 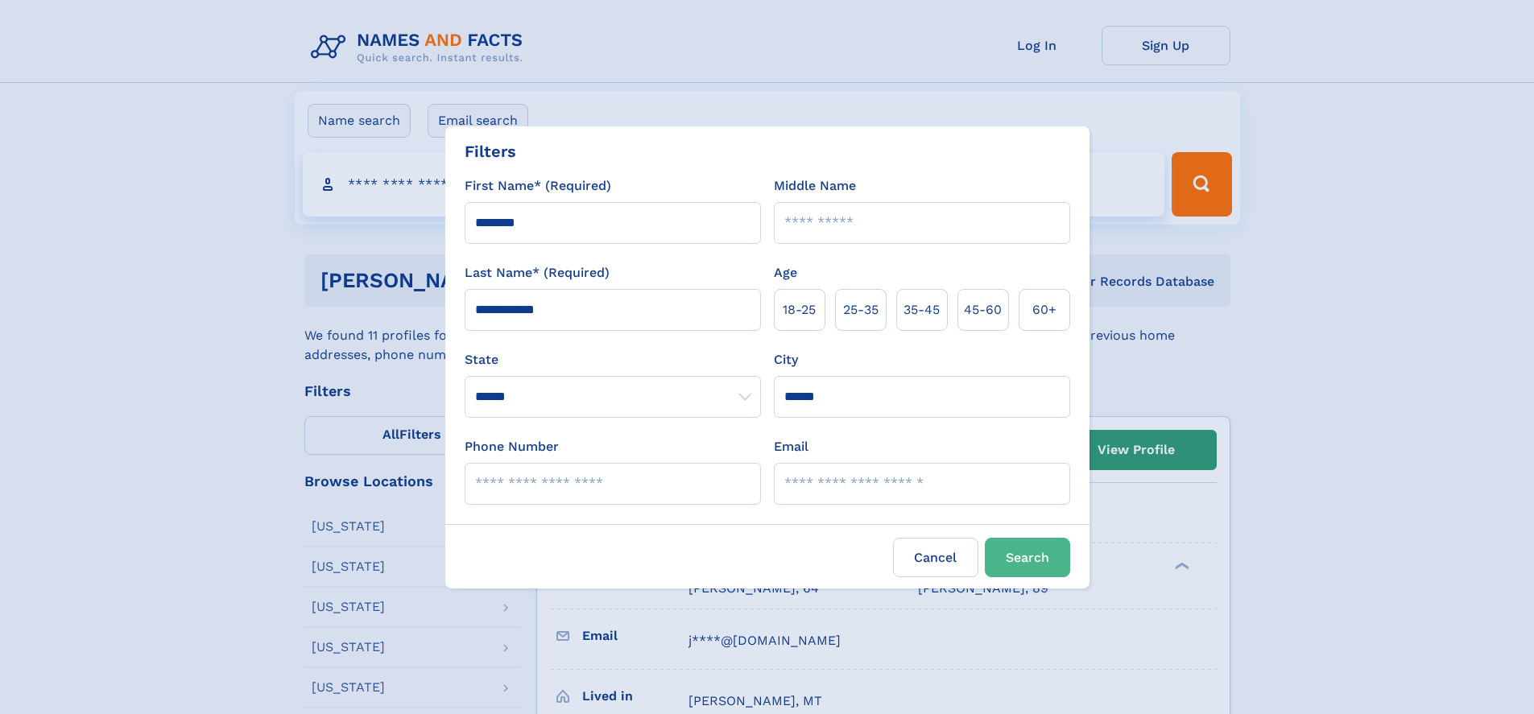 I want to click on span: 35‑45, so click(x=921, y=310).